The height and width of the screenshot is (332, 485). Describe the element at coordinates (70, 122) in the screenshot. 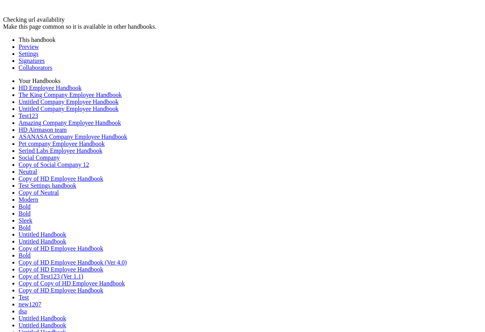

I see `a: Amazing Company Employee Handbook` at that location.